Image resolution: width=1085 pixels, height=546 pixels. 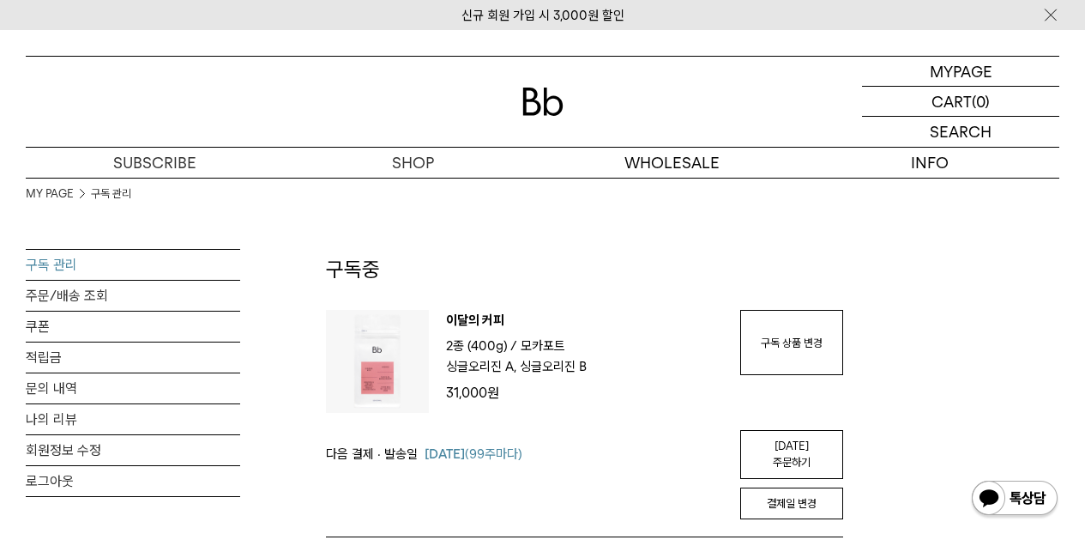 What do you see at coordinates (50, 194) in the screenshot?
I see `a: MY PAGE` at bounding box center [50, 194].